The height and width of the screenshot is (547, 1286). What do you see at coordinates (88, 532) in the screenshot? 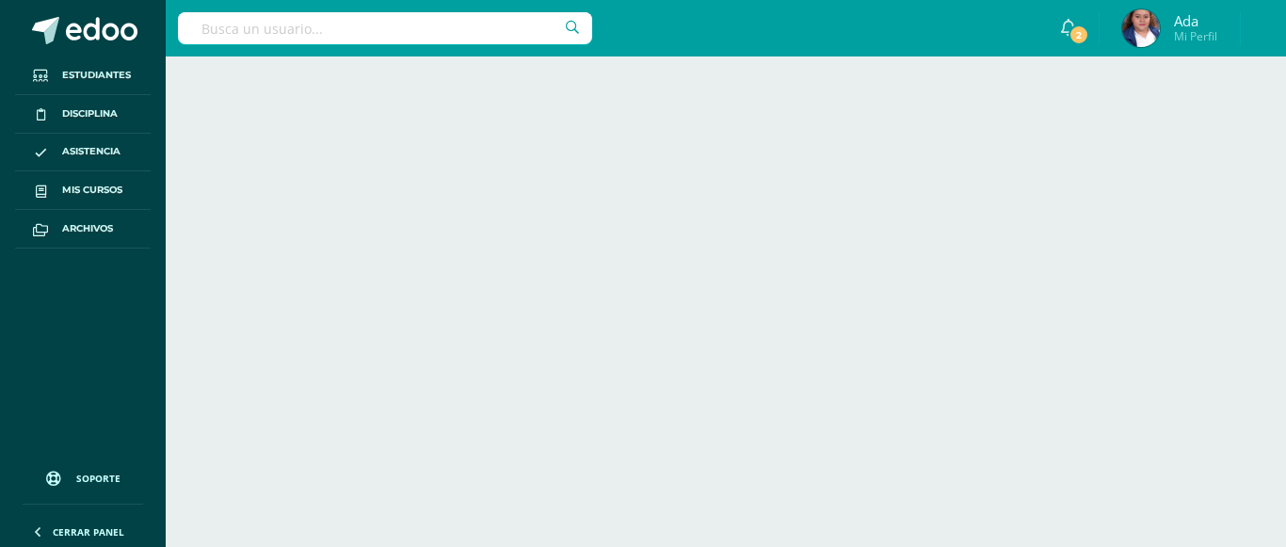
I see `span: Cerrar panel` at bounding box center [88, 532].